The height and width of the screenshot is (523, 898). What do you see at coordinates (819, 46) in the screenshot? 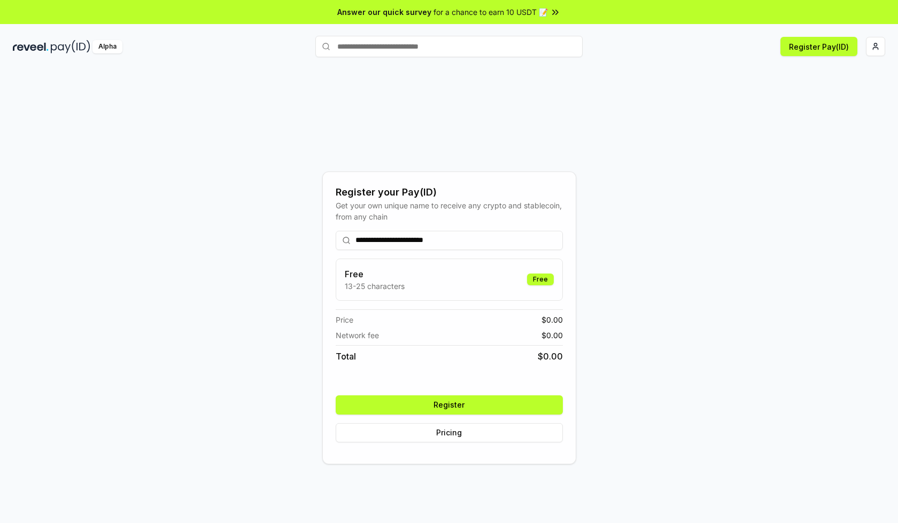
I see `button: Register Pay(ID)` at bounding box center [819, 46].